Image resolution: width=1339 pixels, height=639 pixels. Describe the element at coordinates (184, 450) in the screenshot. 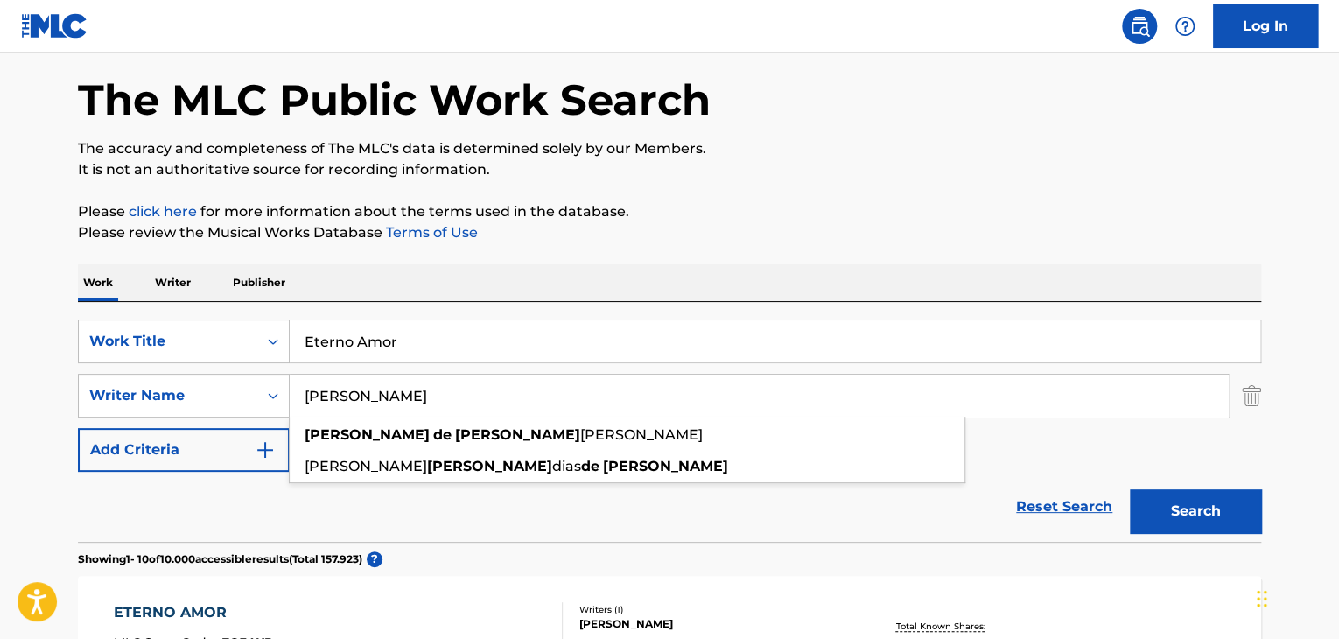

I see `button: Add Criteria` at that location.